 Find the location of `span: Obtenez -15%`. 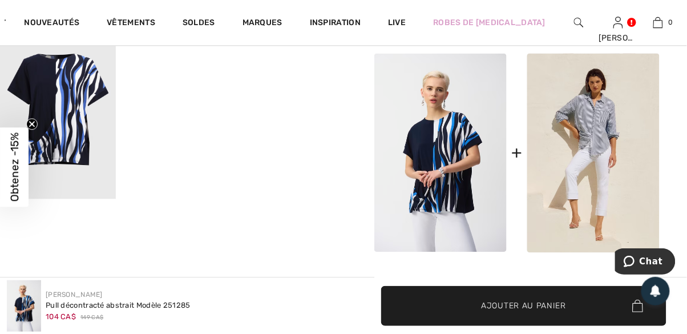

span: Obtenez -15% is located at coordinates (14, 167).